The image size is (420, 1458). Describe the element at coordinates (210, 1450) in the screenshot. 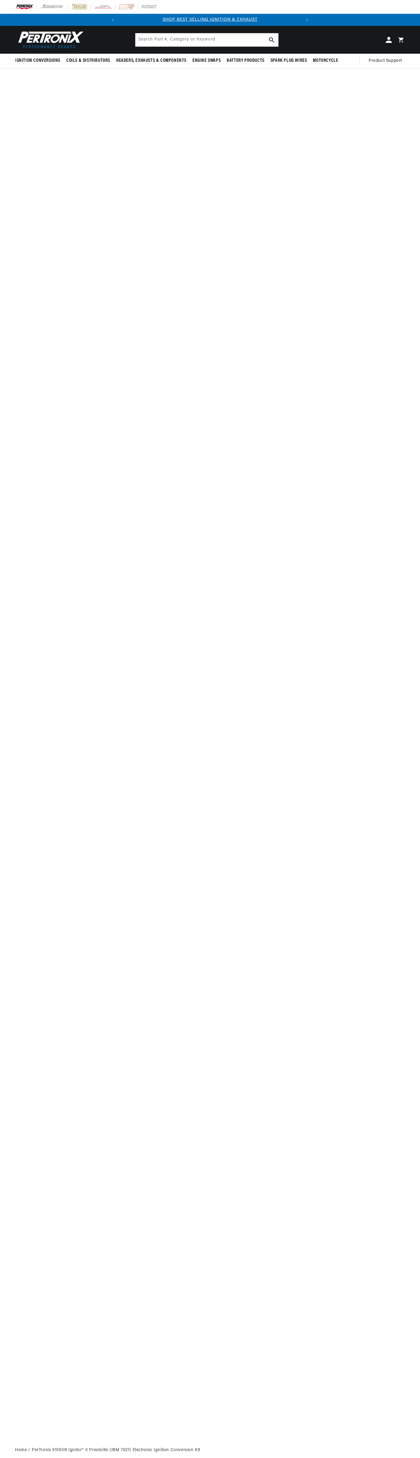

I see `nav: breadcrumbs` at that location.